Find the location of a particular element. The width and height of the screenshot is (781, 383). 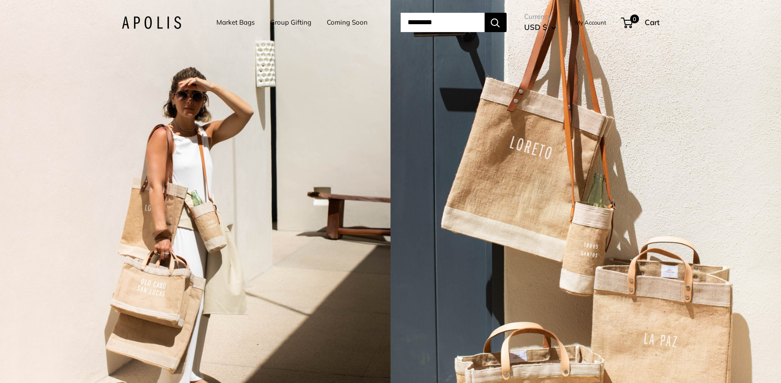

a: My Account is located at coordinates (591, 22).